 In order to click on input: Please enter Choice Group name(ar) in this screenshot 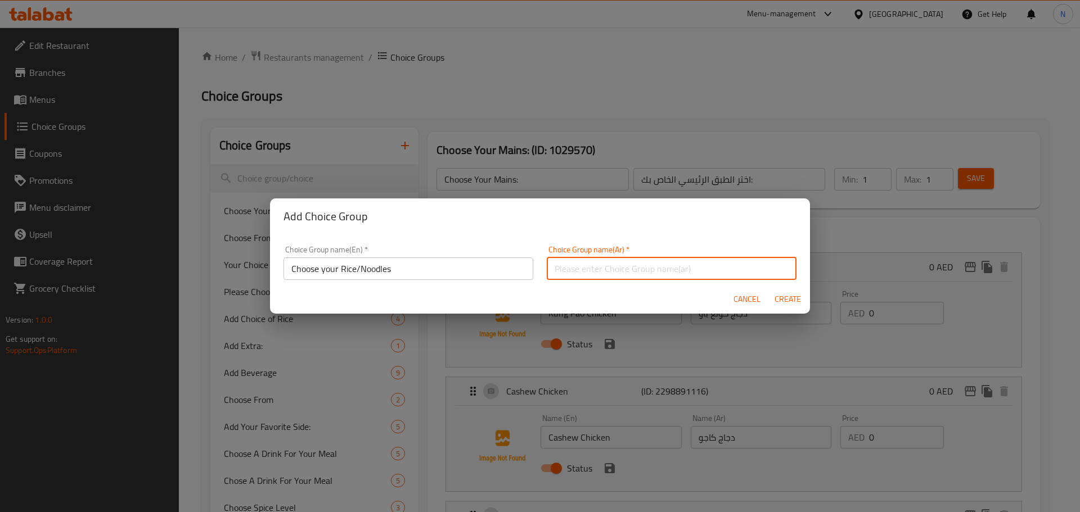, I will do `click(671, 269)`.